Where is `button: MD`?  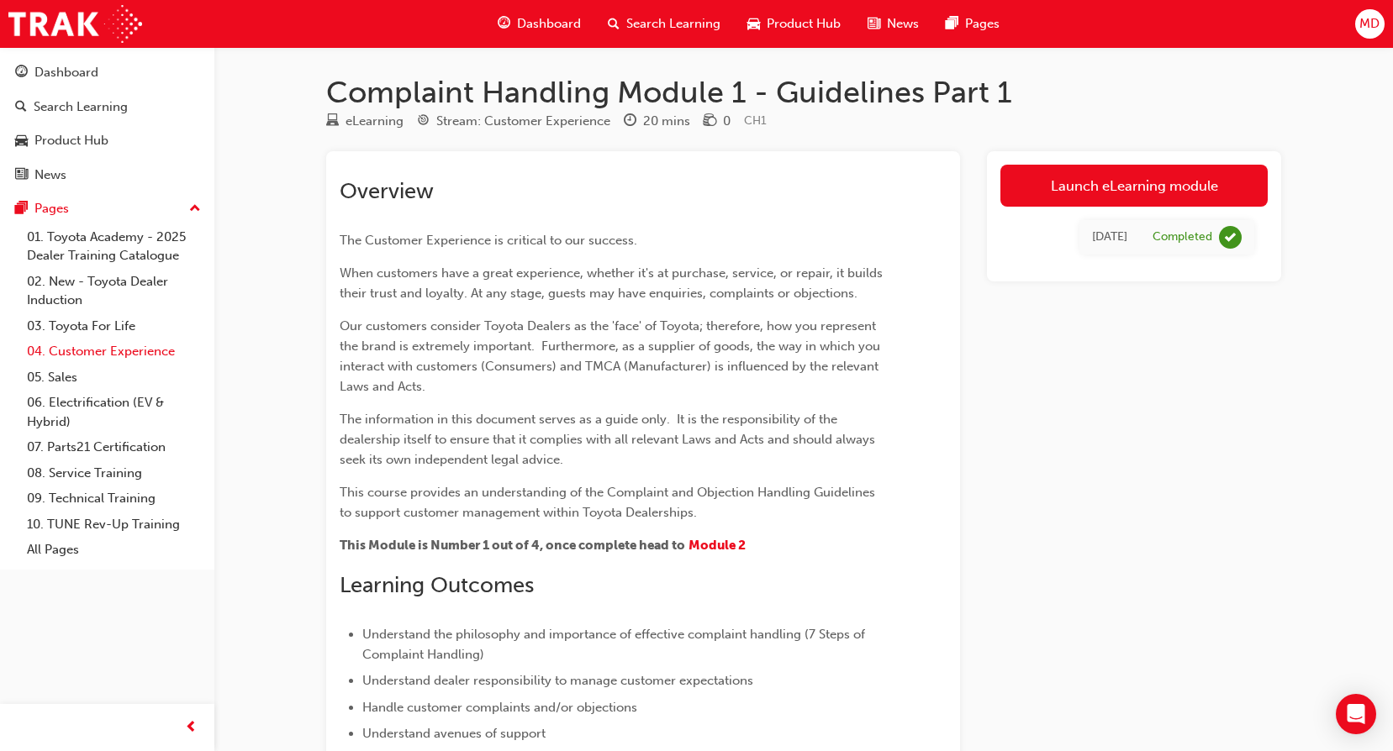 button: MD is located at coordinates (1369, 24).